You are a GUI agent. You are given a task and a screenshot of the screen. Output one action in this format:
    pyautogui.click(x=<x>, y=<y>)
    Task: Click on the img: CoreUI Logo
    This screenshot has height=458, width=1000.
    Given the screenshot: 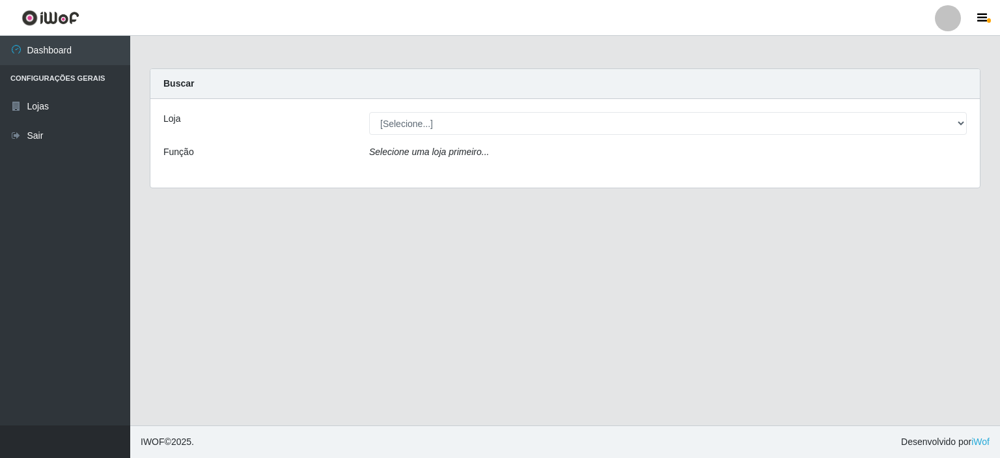 What is the action you would take?
    pyautogui.click(x=50, y=18)
    